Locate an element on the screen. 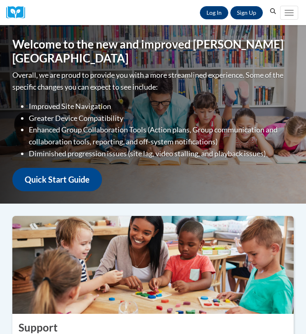  li: Diminished progression issues (site lag, video stalling, and playback issues) is located at coordinates (161, 153).